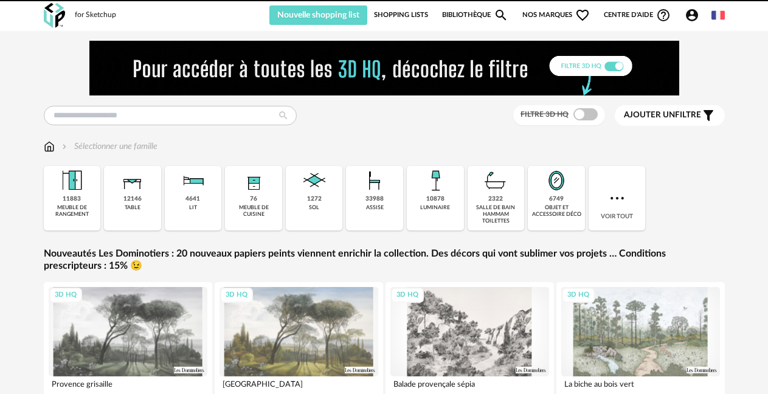 The image size is (768, 394). What do you see at coordinates (496, 181) in the screenshot?
I see `img: Salle%20de%20bain.png` at bounding box center [496, 181].